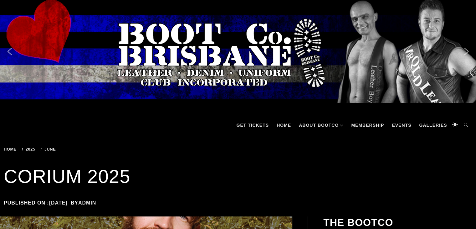 The image size is (476, 229). What do you see at coordinates (10, 51) in the screenshot?
I see `img: previous arrow` at bounding box center [10, 51].